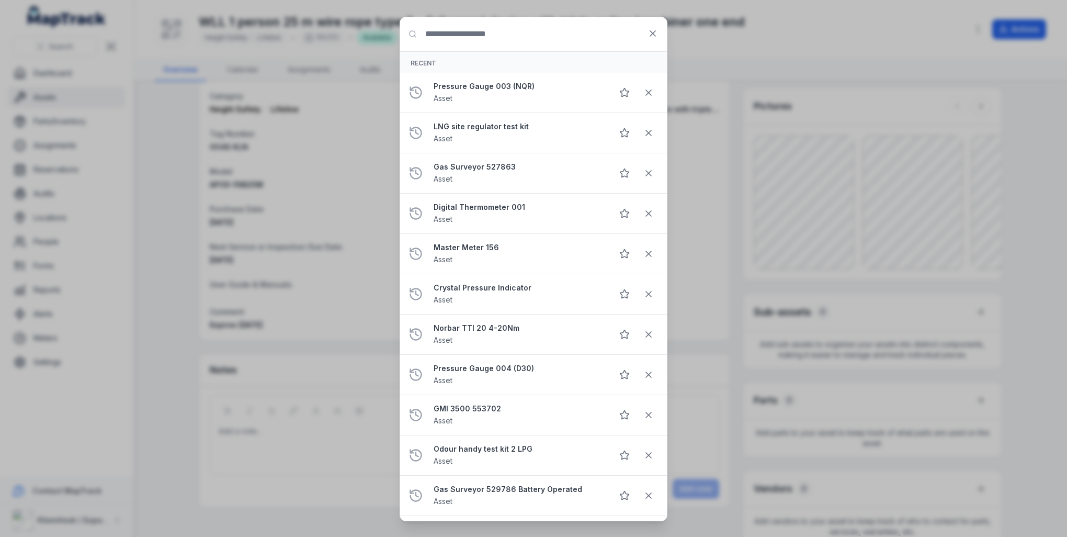 Image resolution: width=1067 pixels, height=537 pixels. I want to click on strong: LNG site regulator test kit, so click(519, 127).